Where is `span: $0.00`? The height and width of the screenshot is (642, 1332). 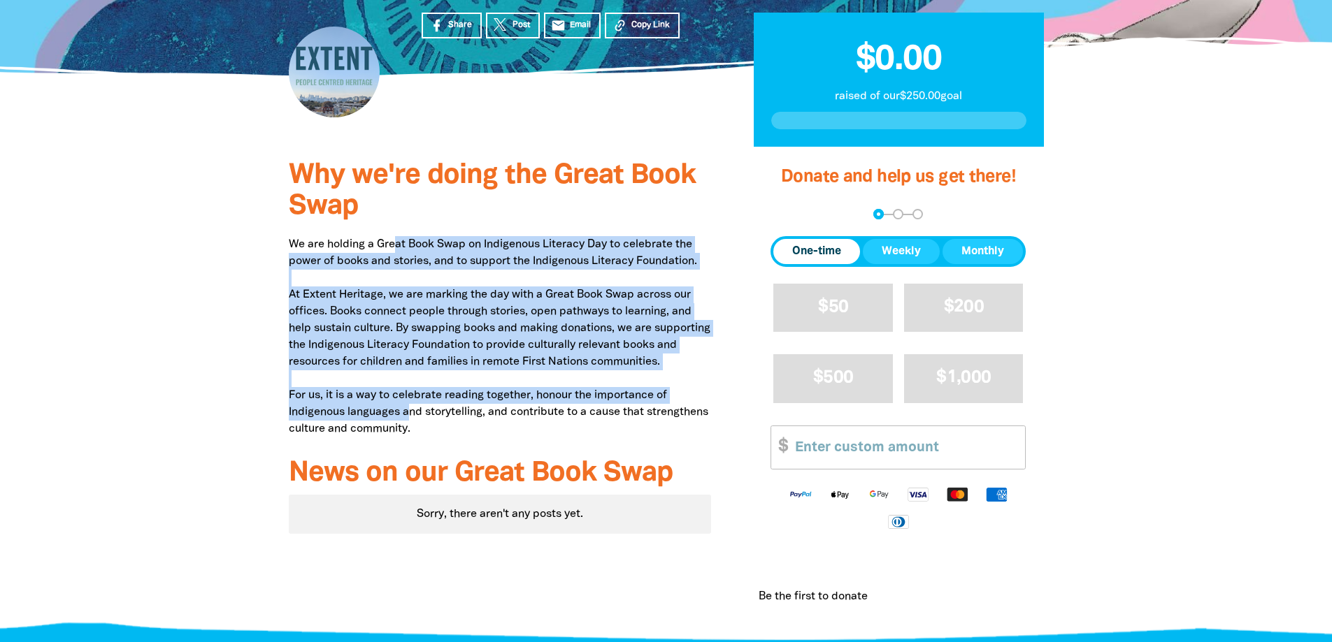
span: $0.00 is located at coordinates (898, 60).